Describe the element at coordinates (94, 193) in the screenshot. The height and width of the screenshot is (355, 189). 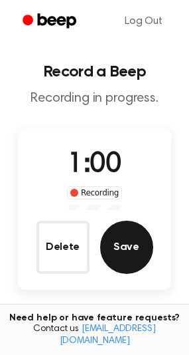
I see `div: Recording` at that location.